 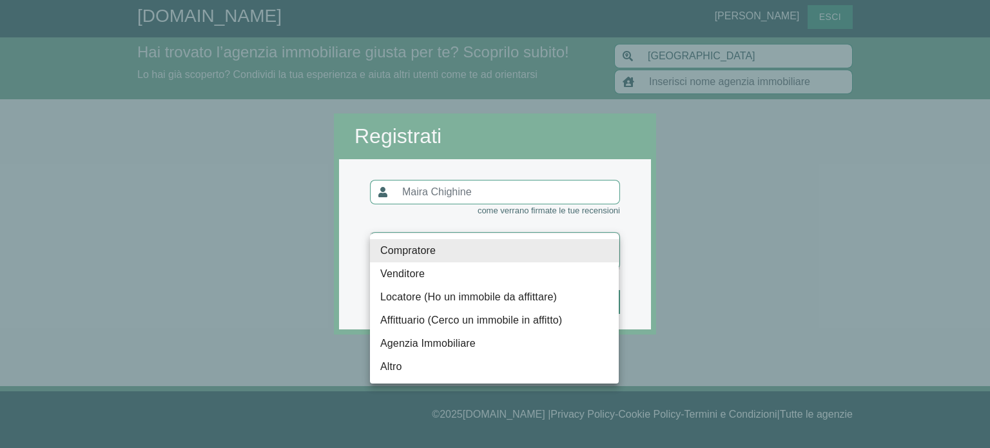 I want to click on li: Compratore, so click(x=494, y=251).